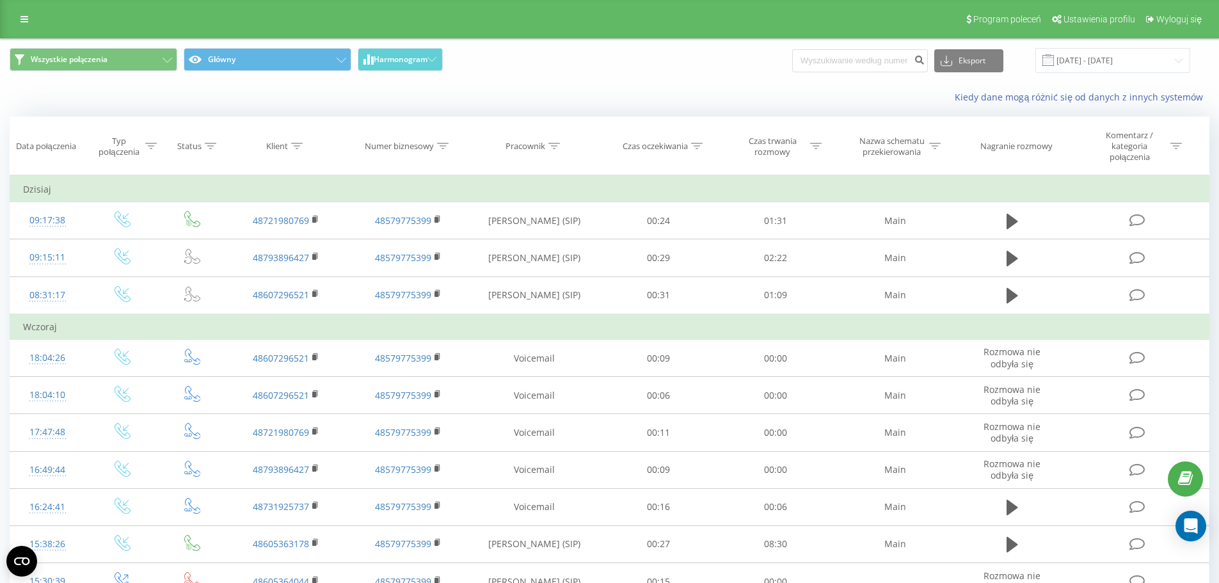 This screenshot has height=583, width=1219. Describe the element at coordinates (400, 59) in the screenshot. I see `button: Harmonogram` at that location.